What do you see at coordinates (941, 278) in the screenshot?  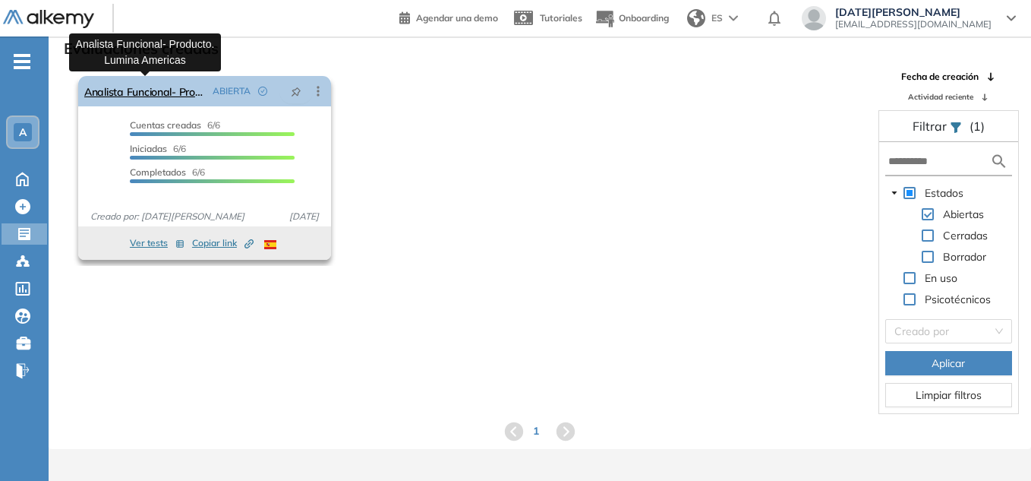 I see `span: En uso` at bounding box center [941, 278].